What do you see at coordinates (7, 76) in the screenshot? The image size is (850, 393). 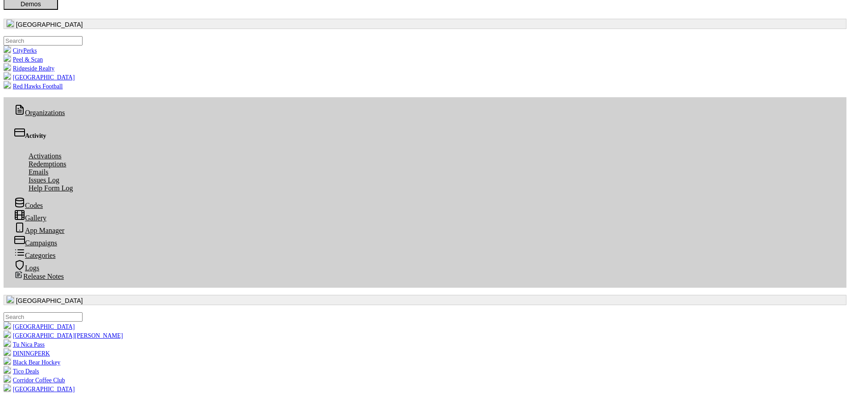 I see `img: LcHXC8OmAasj0nmL6Id6sMYcOaX2uzQAQ5e8h748.png` at bounding box center [7, 76].